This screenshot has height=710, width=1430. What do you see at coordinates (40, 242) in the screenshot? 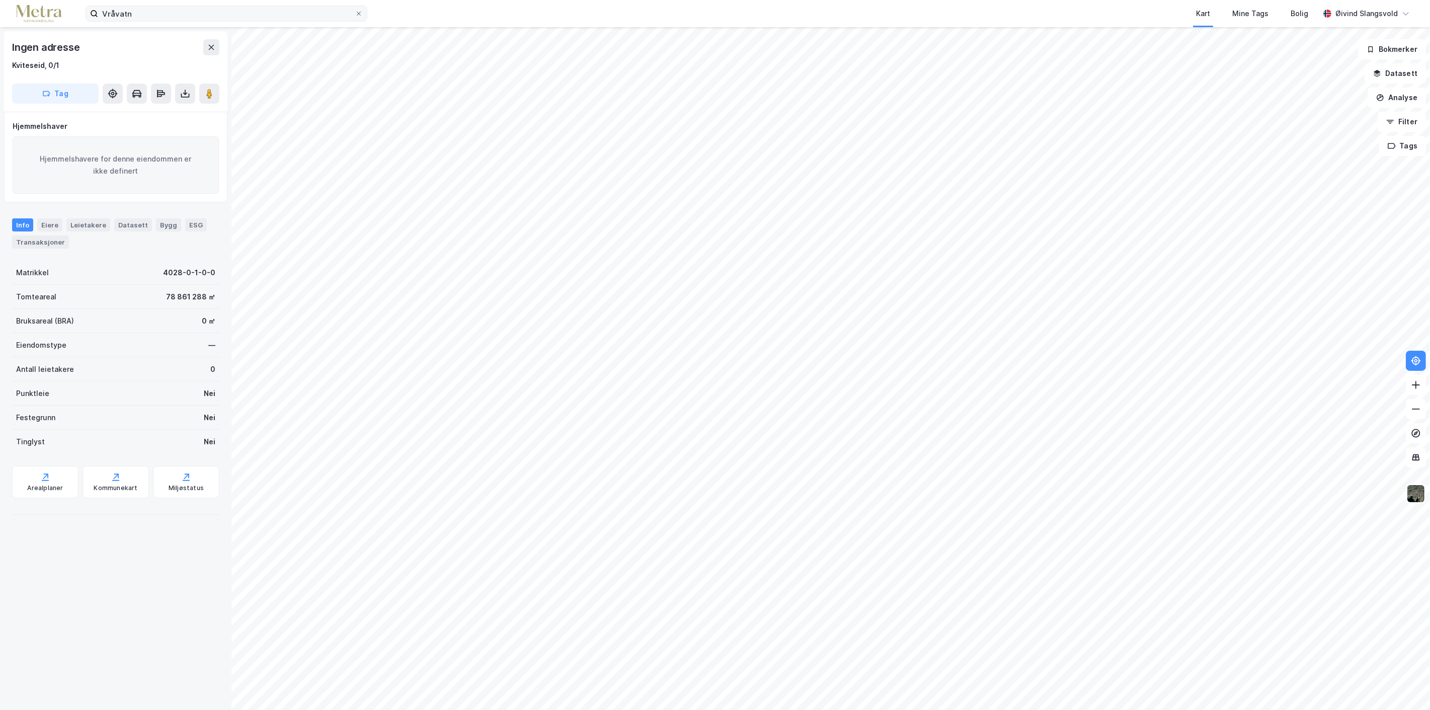
I see `div: Transaksjoner` at bounding box center [40, 242].